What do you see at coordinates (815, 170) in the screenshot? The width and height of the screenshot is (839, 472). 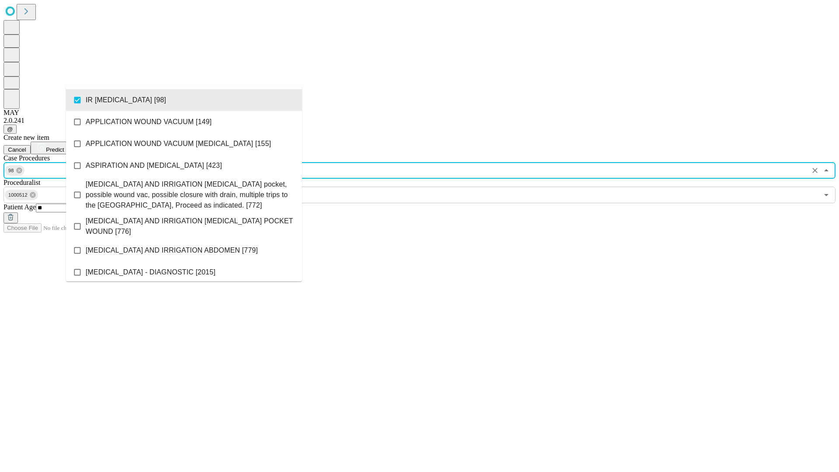 I see `button: Clear` at bounding box center [815, 170].